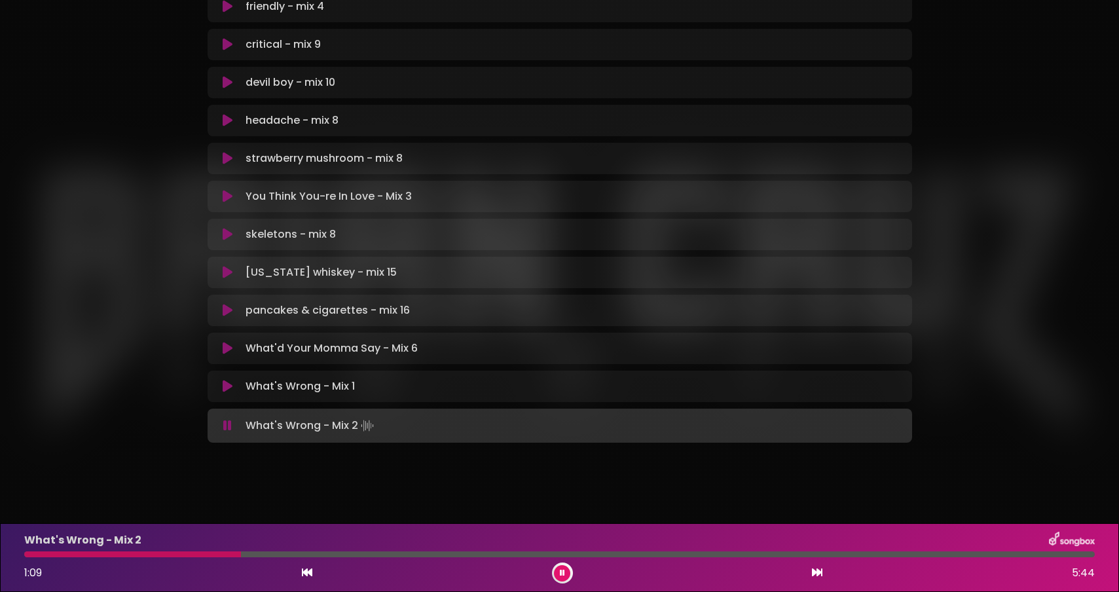 This screenshot has width=1119, height=592. Describe the element at coordinates (291, 234) in the screenshot. I see `p: skeletons - mix 8` at that location.